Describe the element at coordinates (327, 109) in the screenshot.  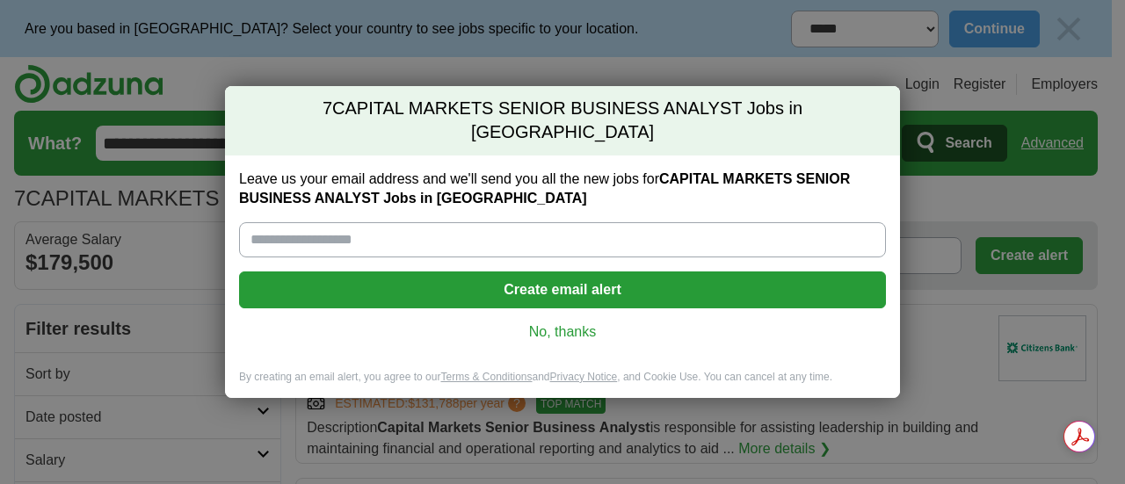
I see `span: 7` at that location.